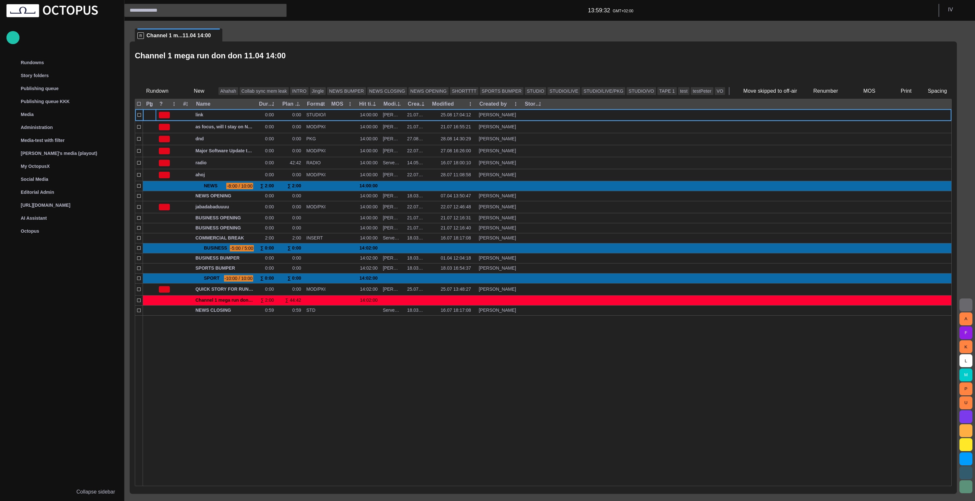 The height and width of the screenshot is (501, 975). What do you see at coordinates (417, 127) in the screenshot?
I see `div: 21.07 16:55:21` at bounding box center [417, 127].